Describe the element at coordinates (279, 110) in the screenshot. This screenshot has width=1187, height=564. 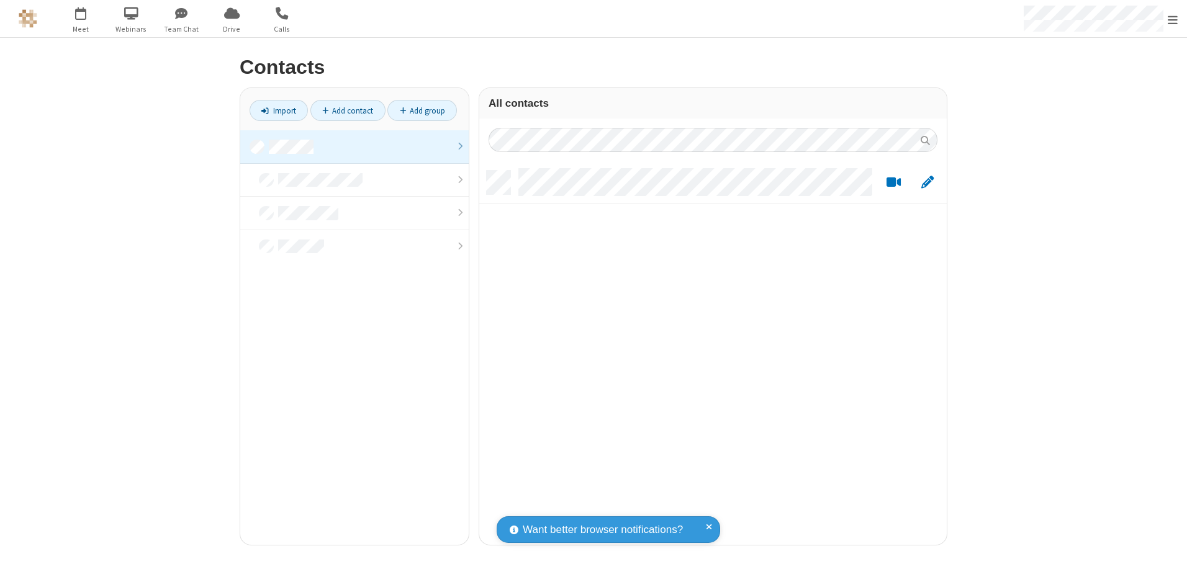
I see `a: Import` at that location.